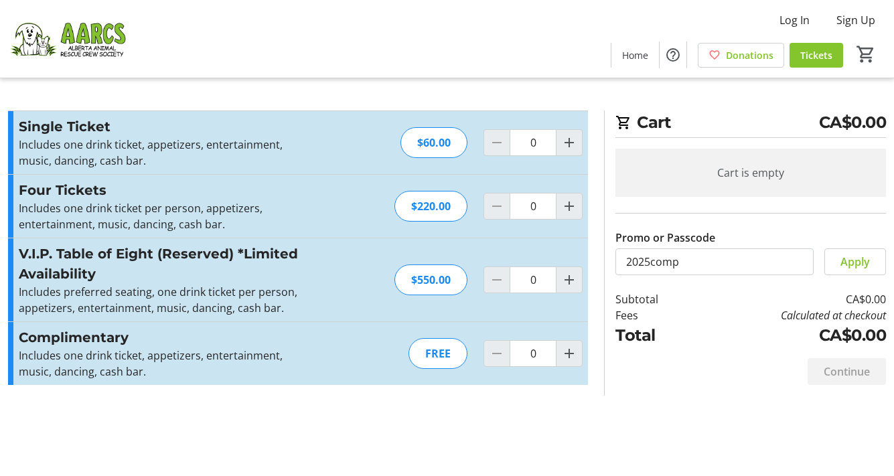  What do you see at coordinates (165, 338) in the screenshot?
I see `h3: Complimentary` at bounding box center [165, 338].